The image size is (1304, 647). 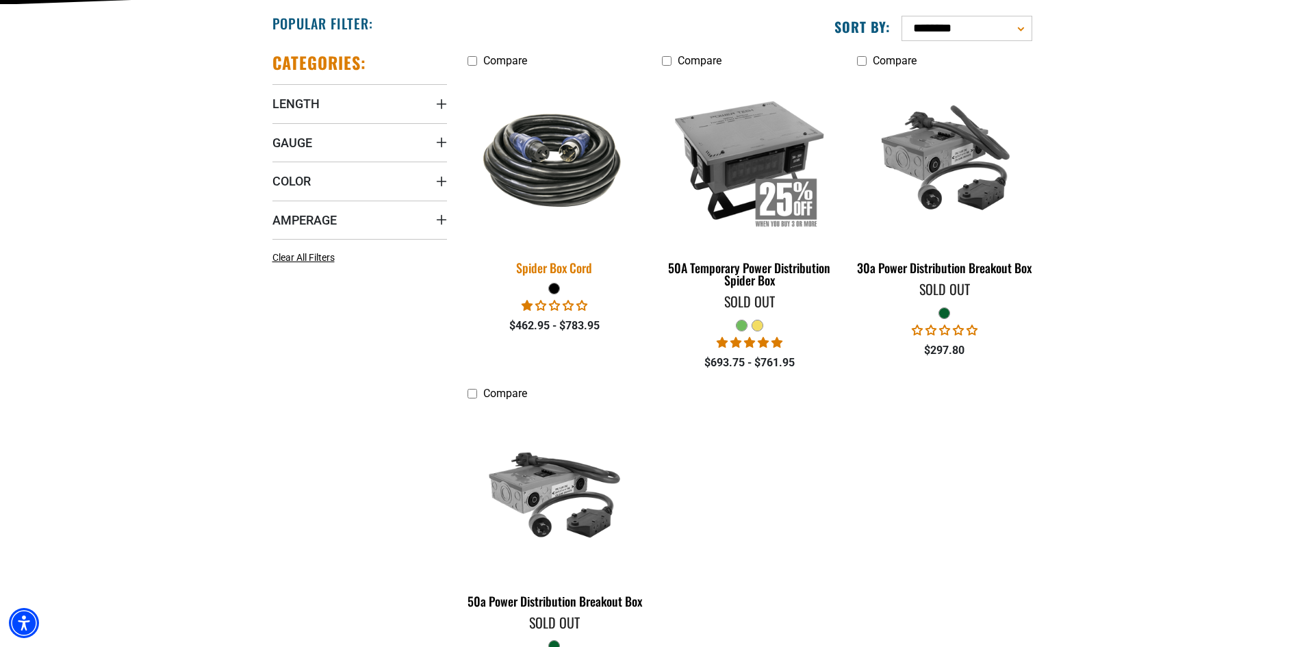 What do you see at coordinates (303, 257) in the screenshot?
I see `span: Clear All Filters` at bounding box center [303, 257].